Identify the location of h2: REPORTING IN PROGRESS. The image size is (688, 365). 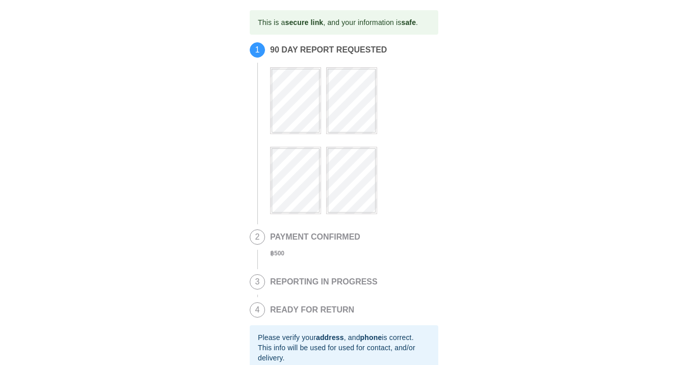
(324, 282).